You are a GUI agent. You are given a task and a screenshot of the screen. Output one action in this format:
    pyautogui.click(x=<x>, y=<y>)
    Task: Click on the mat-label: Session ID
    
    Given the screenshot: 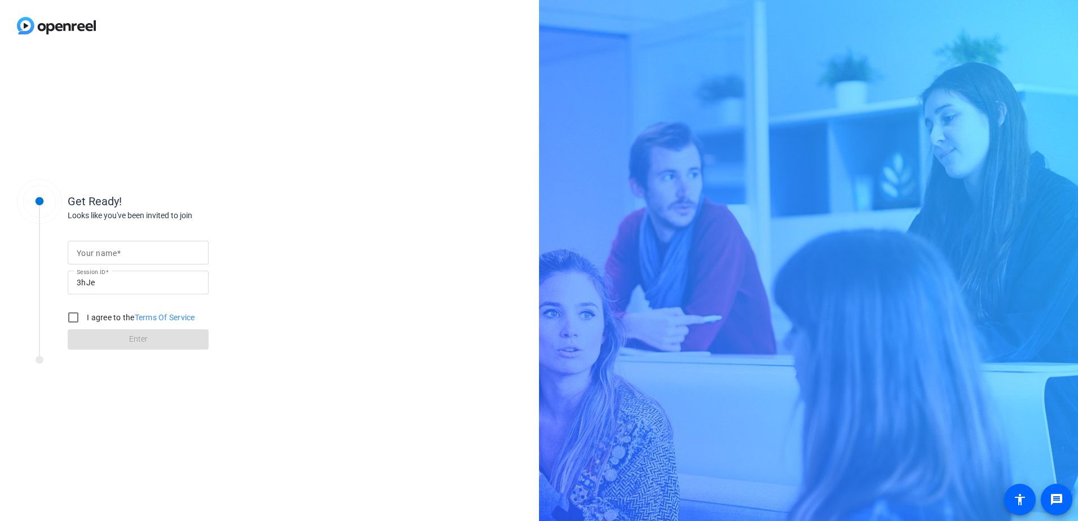 What is the action you would take?
    pyautogui.click(x=91, y=272)
    